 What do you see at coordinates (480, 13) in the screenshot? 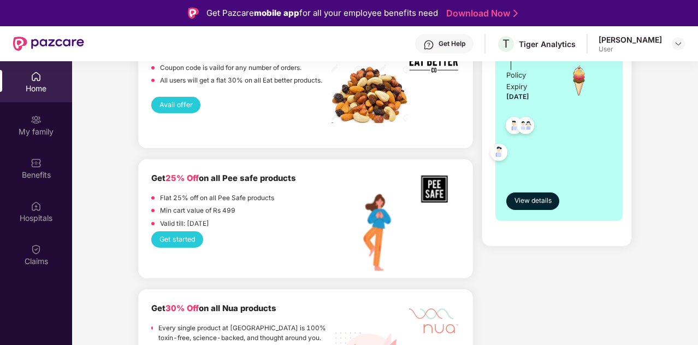
I see `a: Download Now` at bounding box center [480, 13].